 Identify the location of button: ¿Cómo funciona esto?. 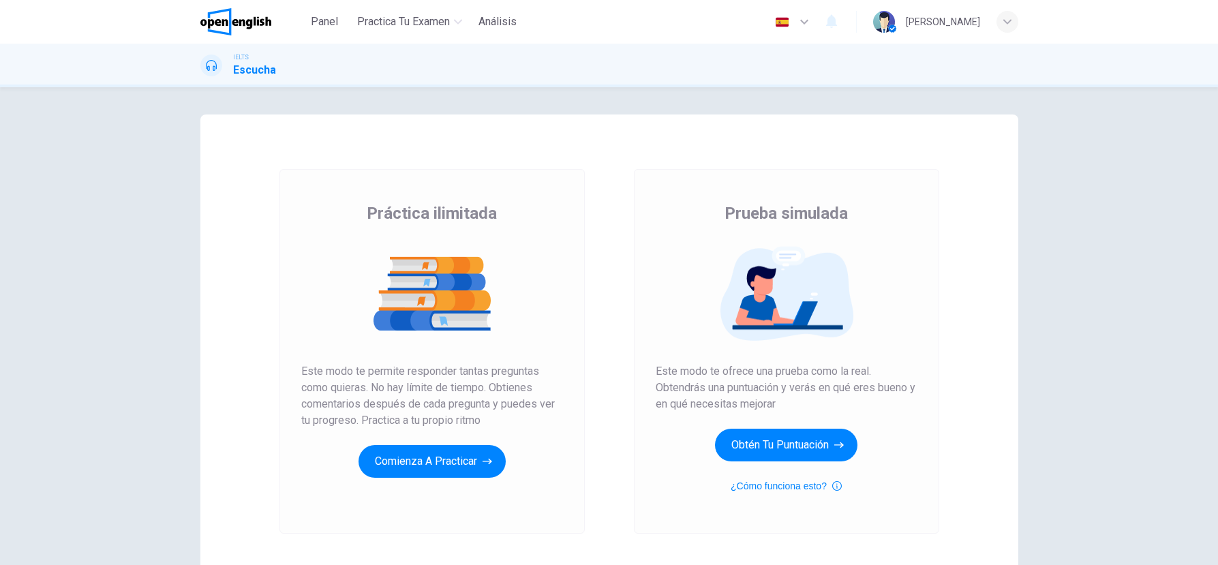
(786, 486).